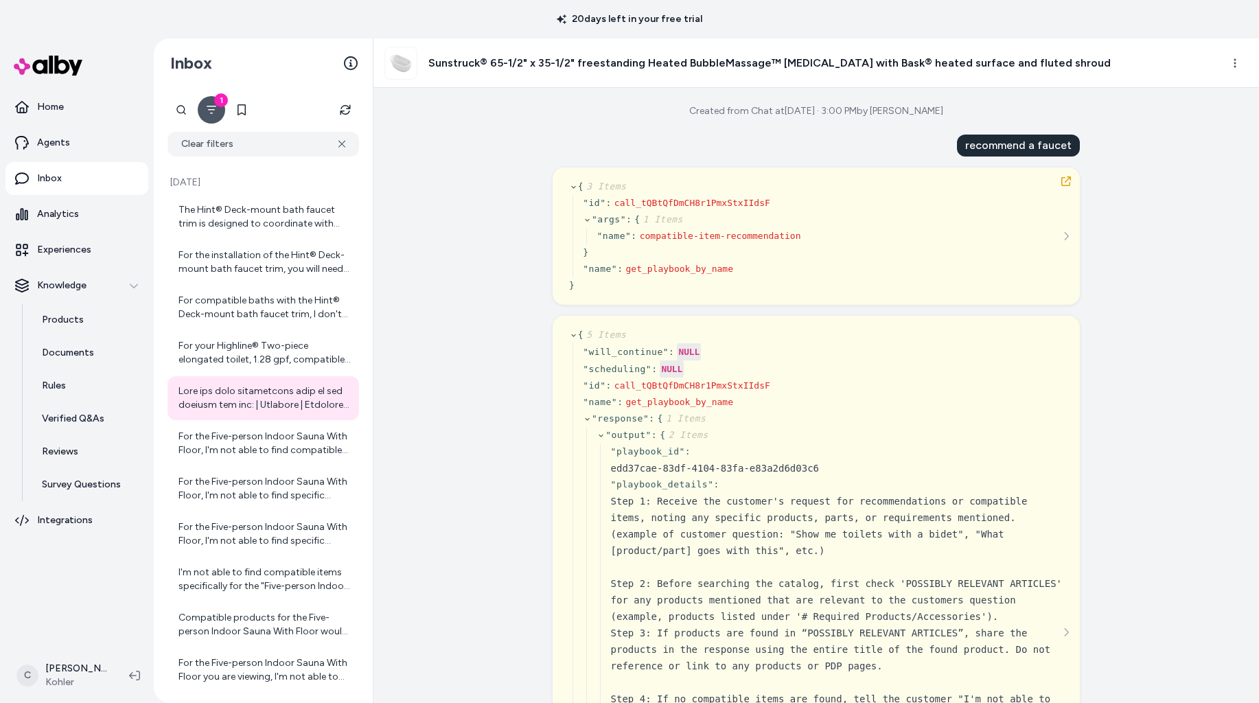 Image resolution: width=1259 pixels, height=703 pixels. What do you see at coordinates (263, 443) in the screenshot?
I see `a: For the Five-person Indoor Sauna With Floor, I'm not able to find compatible items for this right...` at bounding box center [263, 443].